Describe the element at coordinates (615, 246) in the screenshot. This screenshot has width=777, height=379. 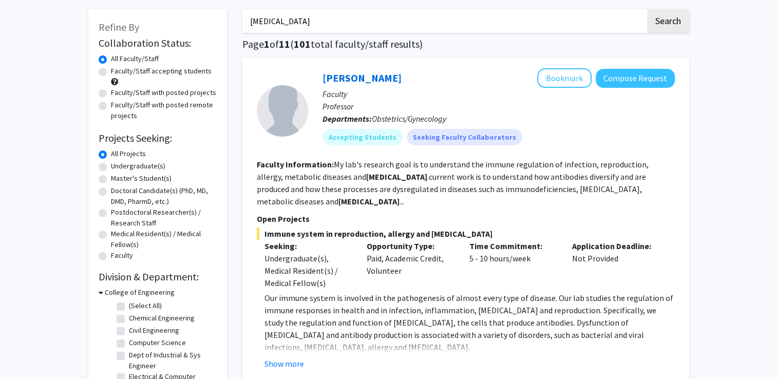
I see `p: Application Deadline:` at that location.